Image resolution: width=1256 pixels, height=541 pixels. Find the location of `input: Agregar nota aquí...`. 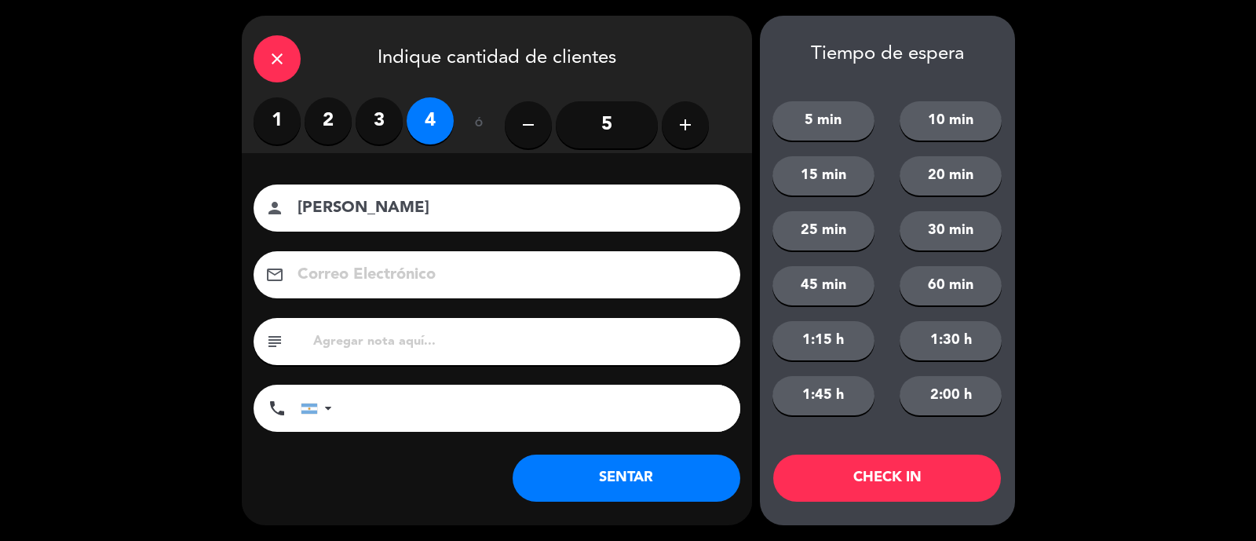

input: Agregar nota aquí... is located at coordinates (520, 342).